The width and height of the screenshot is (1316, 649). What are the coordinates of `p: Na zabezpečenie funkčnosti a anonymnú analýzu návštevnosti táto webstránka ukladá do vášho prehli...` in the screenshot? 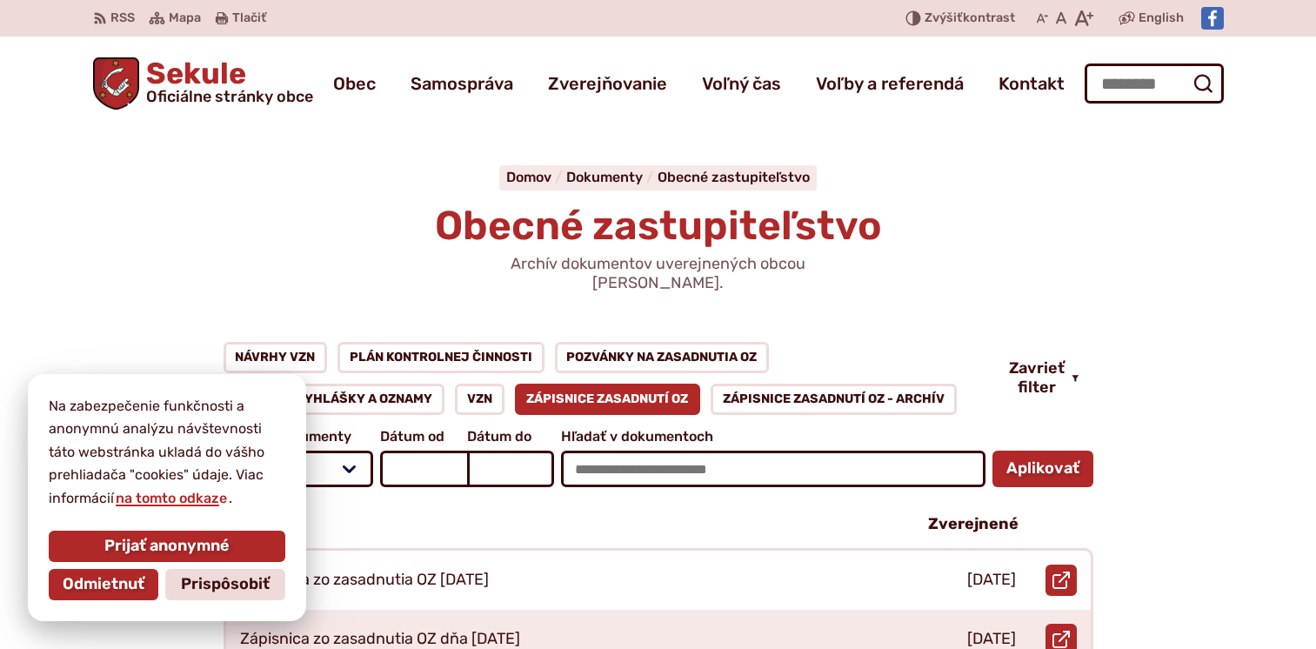 It's located at (167, 452).